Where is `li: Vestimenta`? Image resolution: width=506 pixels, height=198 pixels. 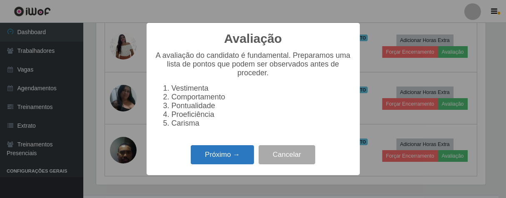
li: Vestimenta is located at coordinates (262, 88).